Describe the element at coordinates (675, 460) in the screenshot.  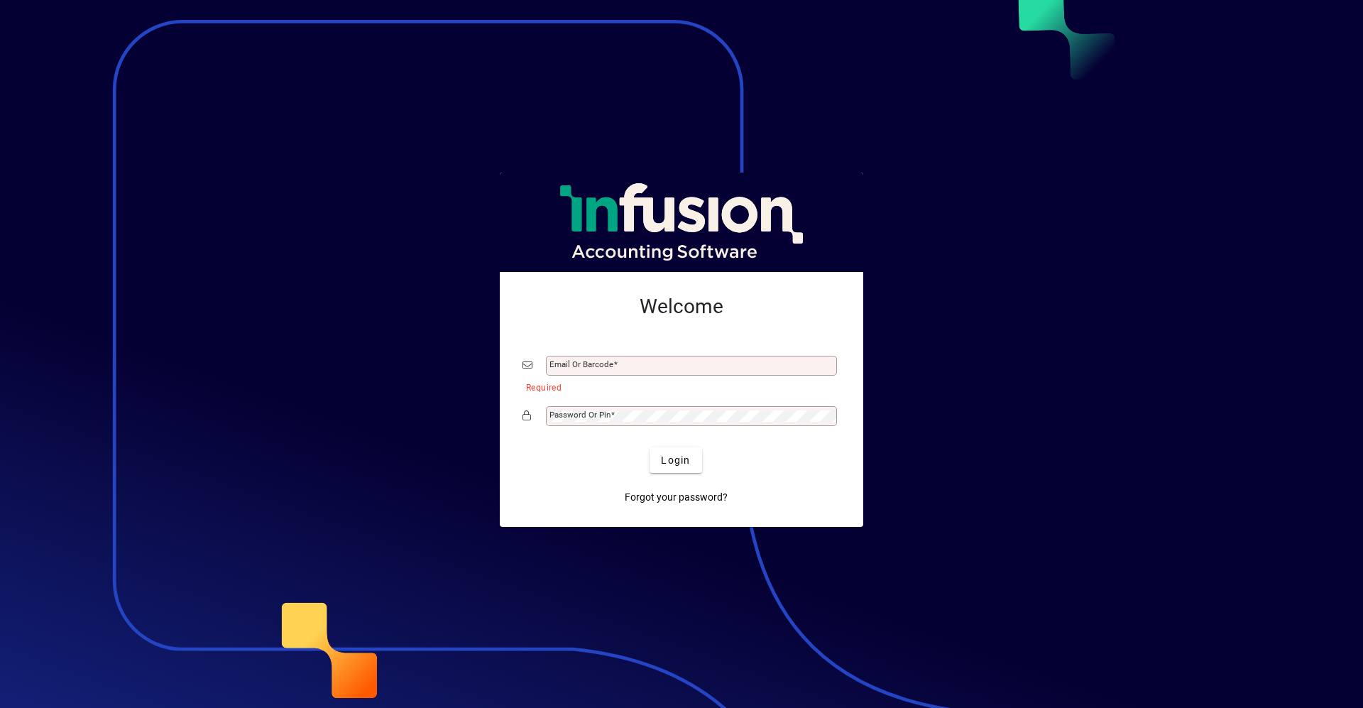
I see `span: Login` at that location.